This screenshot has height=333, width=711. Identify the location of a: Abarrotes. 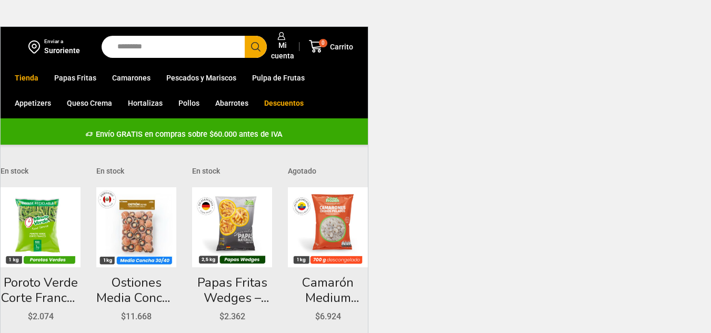
(232, 103).